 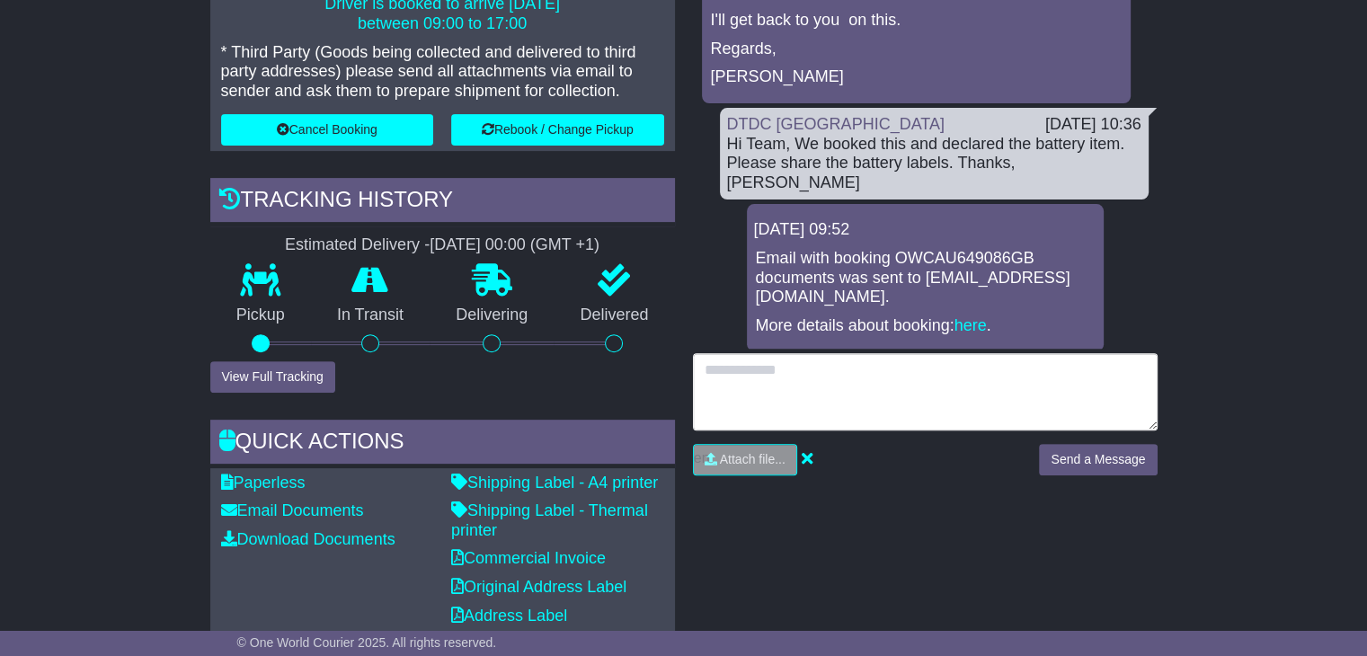 I want to click on a: Download Documents, so click(x=308, y=539).